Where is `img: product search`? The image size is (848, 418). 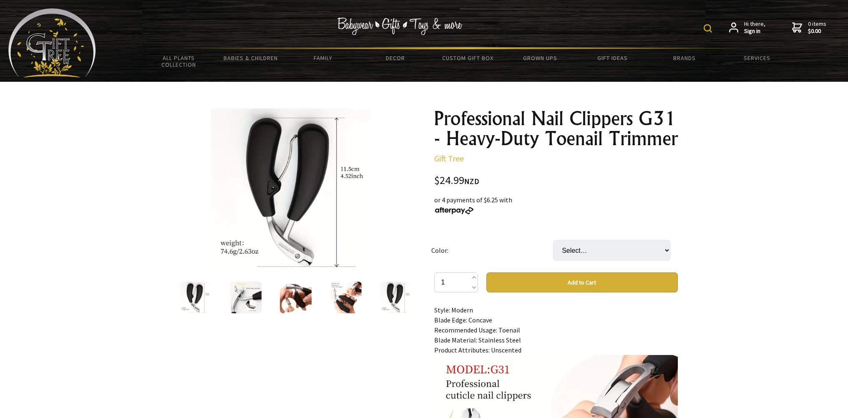 img: product search is located at coordinates (708, 28).